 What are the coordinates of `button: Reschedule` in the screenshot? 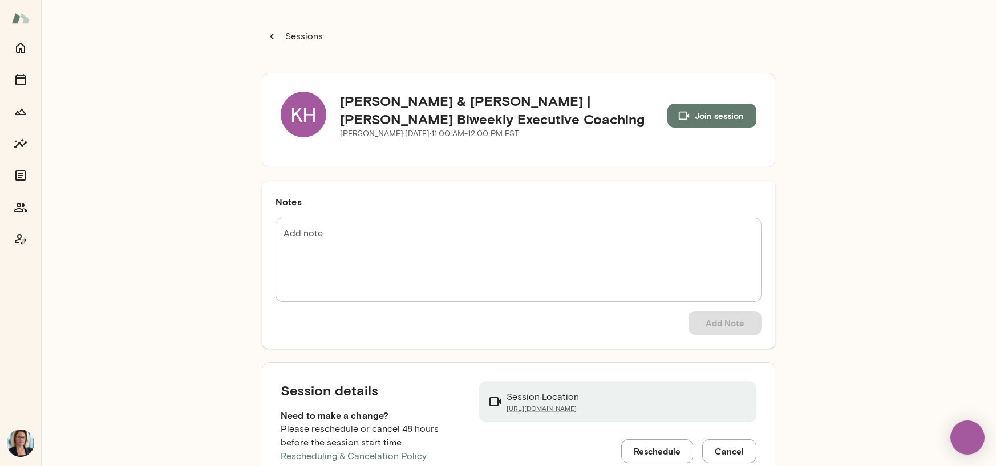 It's located at (657, 452).